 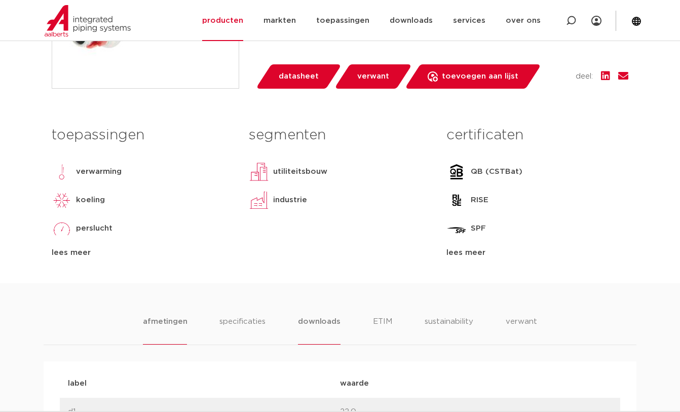 I want to click on li: ETIM, so click(x=383, y=330).